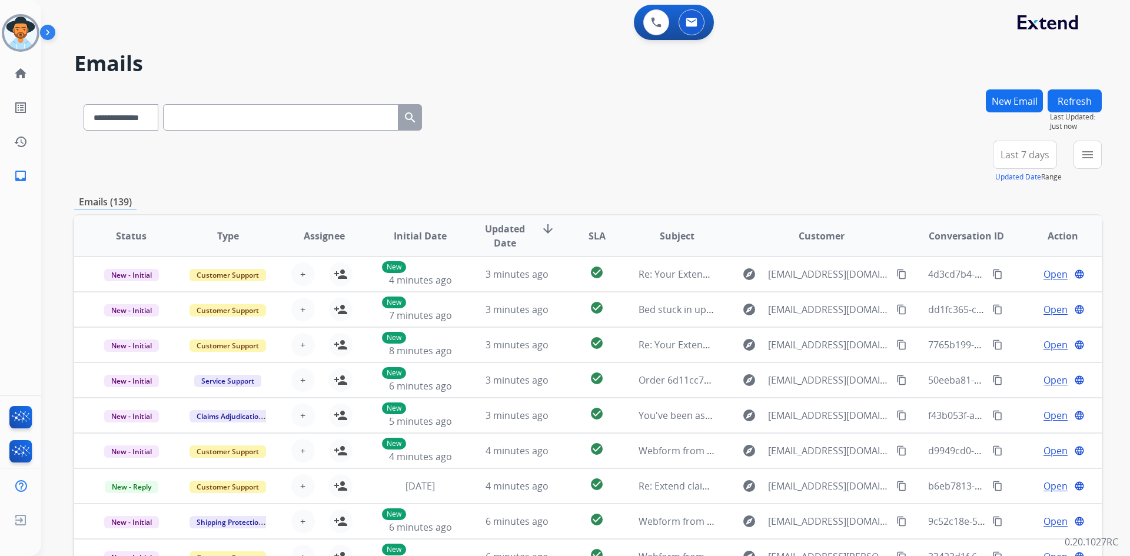 The image size is (1130, 556). What do you see at coordinates (410, 118) in the screenshot?
I see `mat-icon: search` at bounding box center [410, 118].